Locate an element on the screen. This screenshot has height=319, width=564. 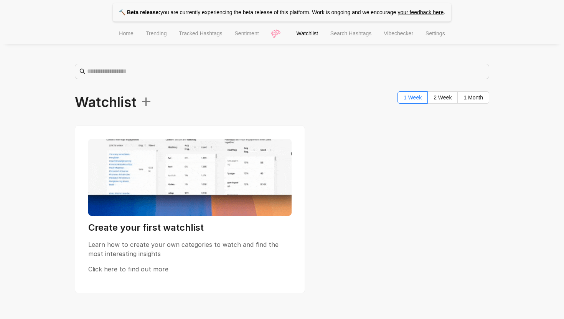
span: Settings is located at coordinates (435, 33).